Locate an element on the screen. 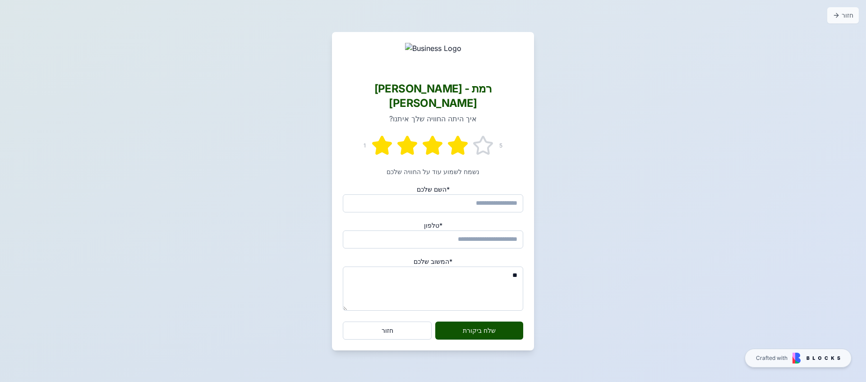 This screenshot has height=382, width=866. img: Blocks is located at coordinates (817, 358).